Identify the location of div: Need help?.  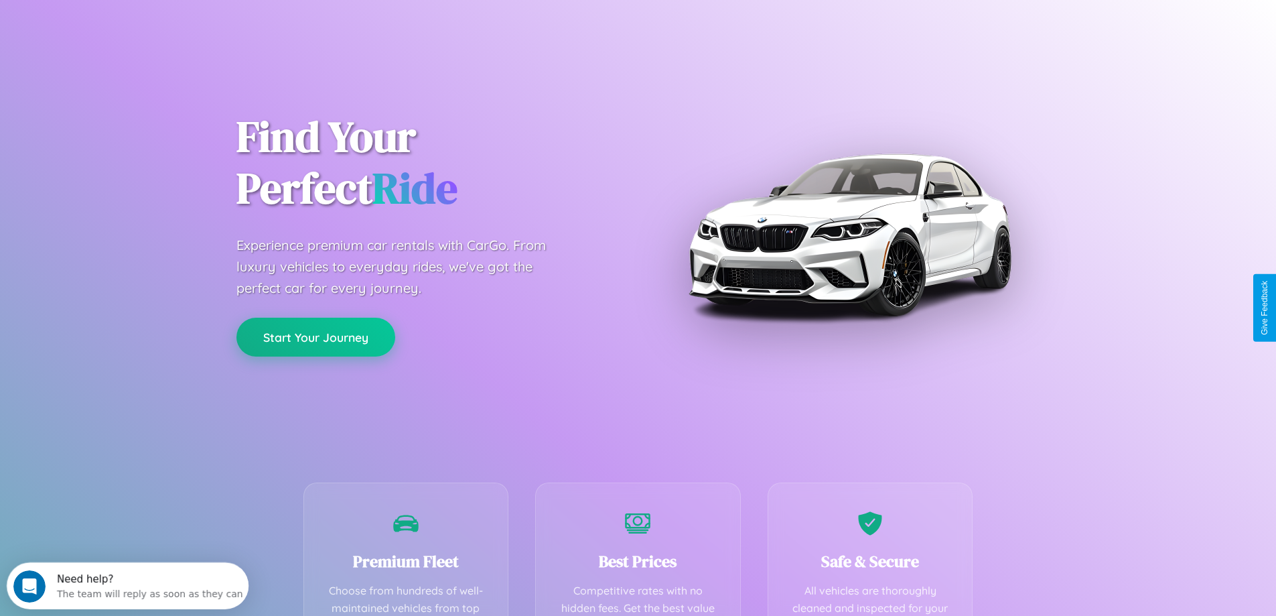
(143, 17).